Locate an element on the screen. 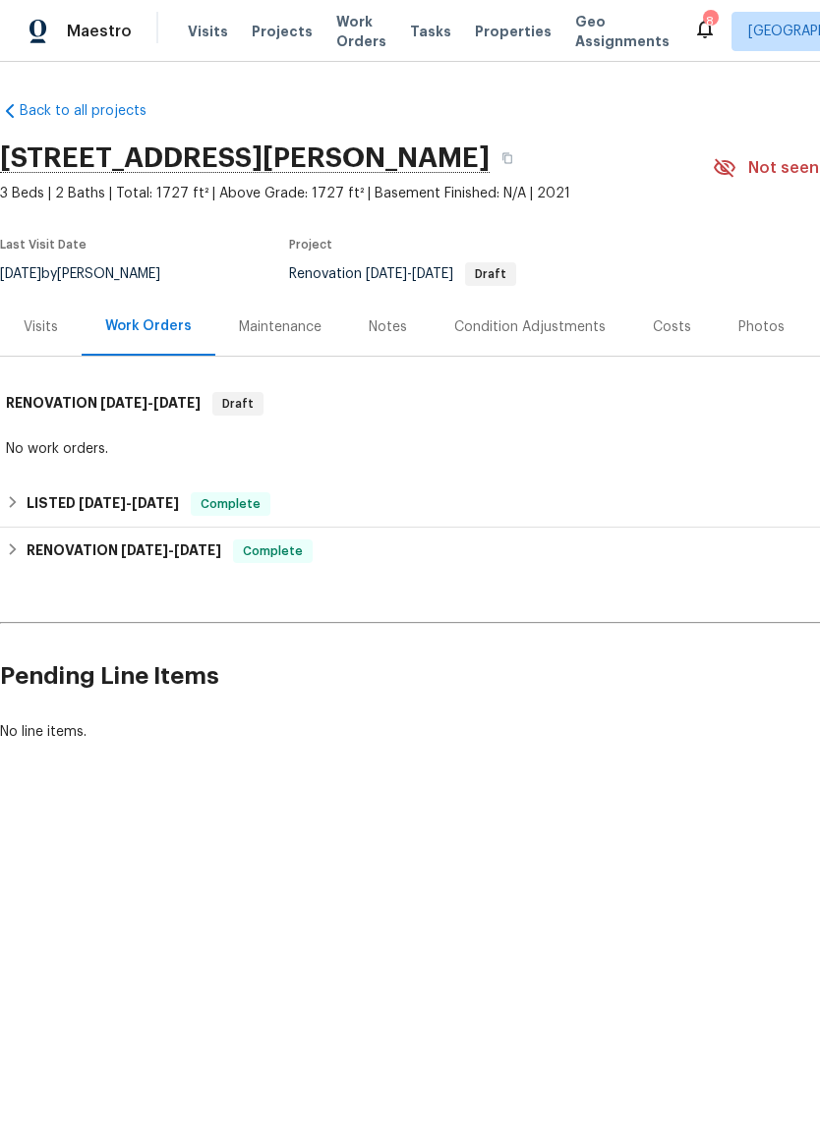 The height and width of the screenshot is (1125, 820). span: Work Orders is located at coordinates (361, 31).